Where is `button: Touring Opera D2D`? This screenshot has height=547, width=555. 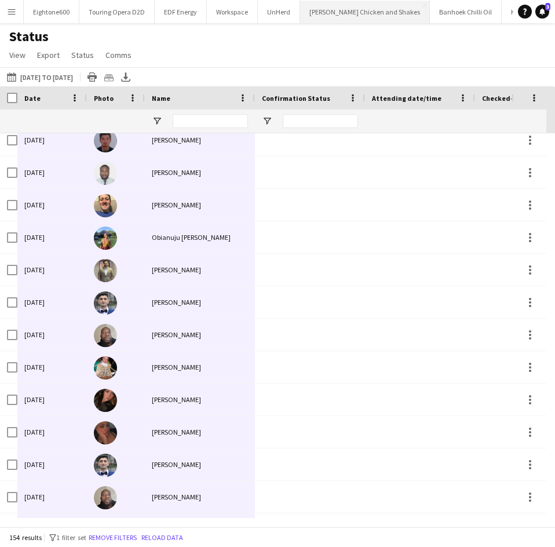
button: Touring Opera D2D is located at coordinates (117, 12).